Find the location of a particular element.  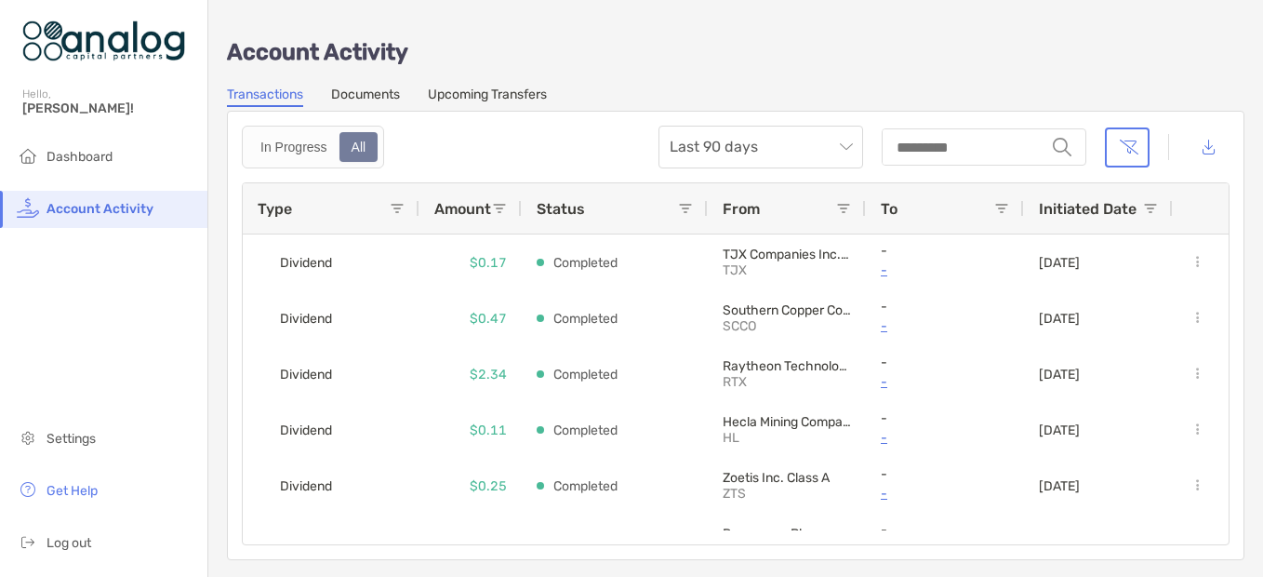

p: Raytheon Technologies Corporation is located at coordinates (787, 366).